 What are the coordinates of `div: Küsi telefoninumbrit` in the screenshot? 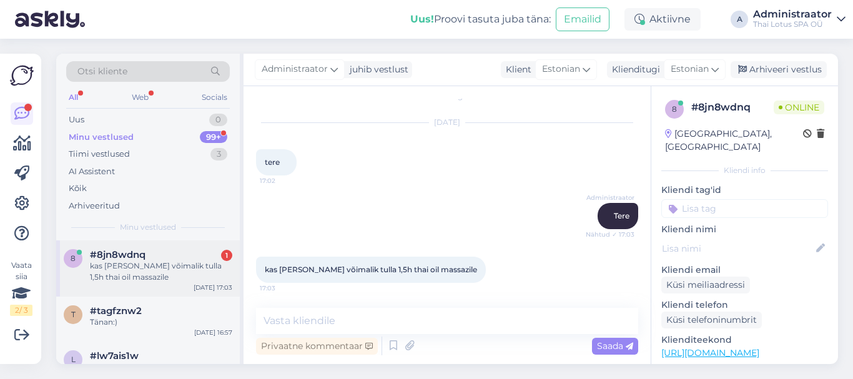 It's located at (712, 320).